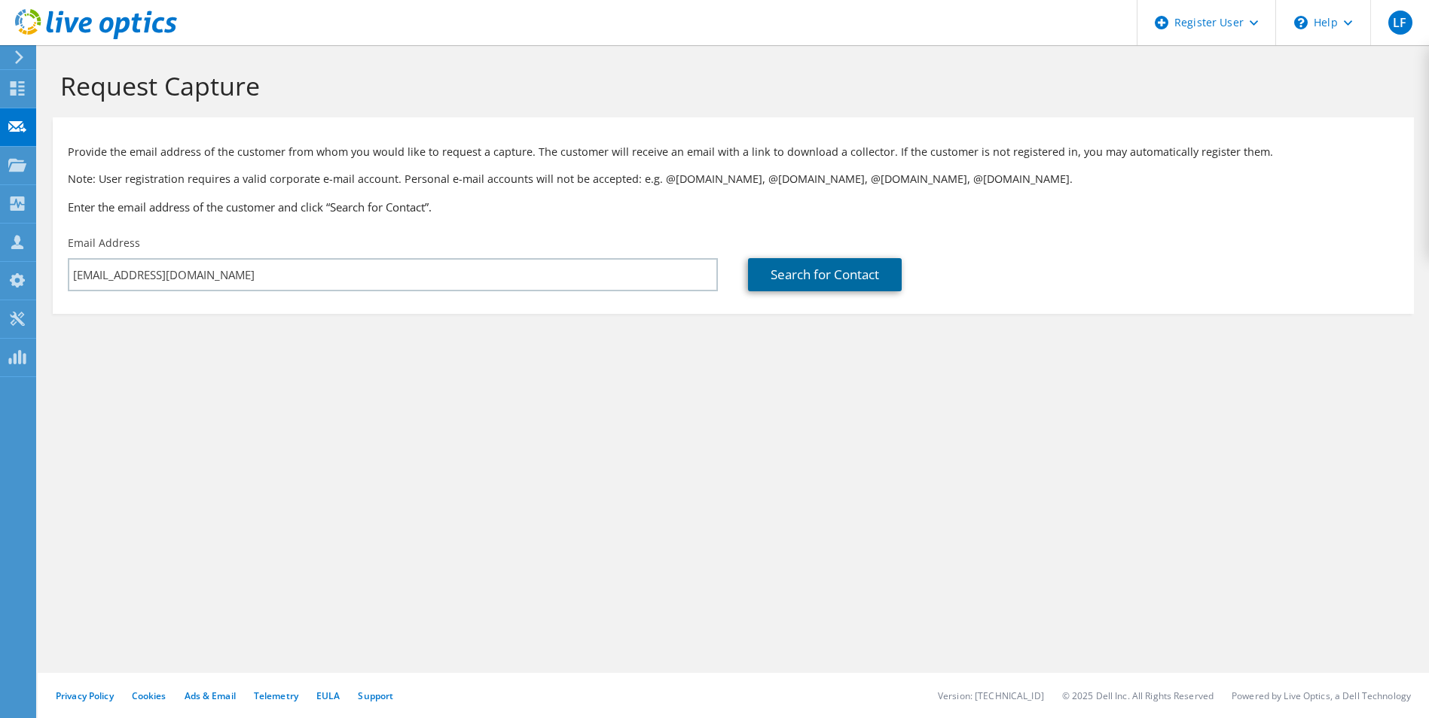  Describe the element at coordinates (825, 275) in the screenshot. I see `a: Search for Contact` at that location.